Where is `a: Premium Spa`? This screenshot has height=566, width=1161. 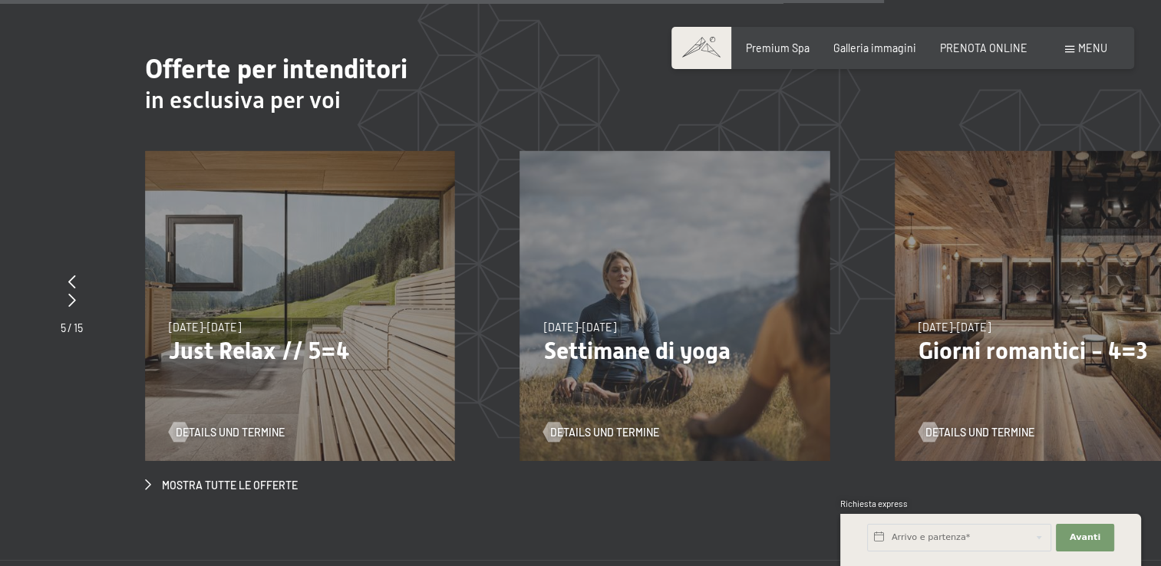 a: Premium Spa is located at coordinates (777, 48).